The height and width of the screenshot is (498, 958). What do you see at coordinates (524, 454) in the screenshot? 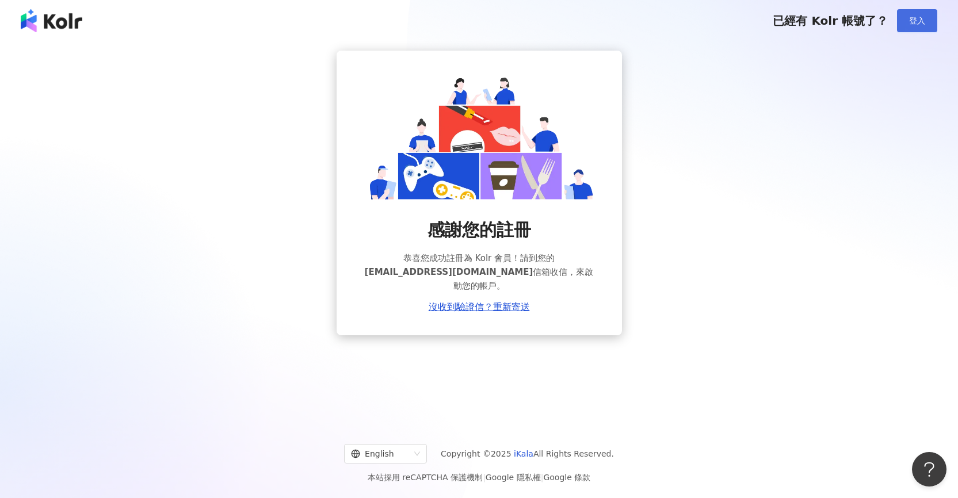
I see `a: iKala` at bounding box center [524, 454].